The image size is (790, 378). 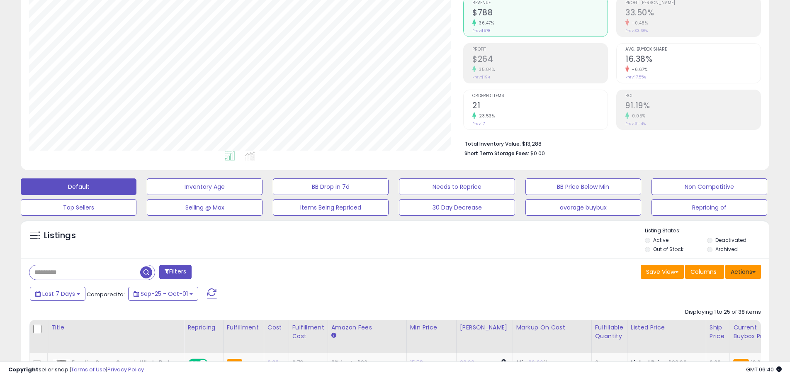 What do you see at coordinates (243, 327) in the screenshot?
I see `div: Fulfillment` at bounding box center [243, 327].